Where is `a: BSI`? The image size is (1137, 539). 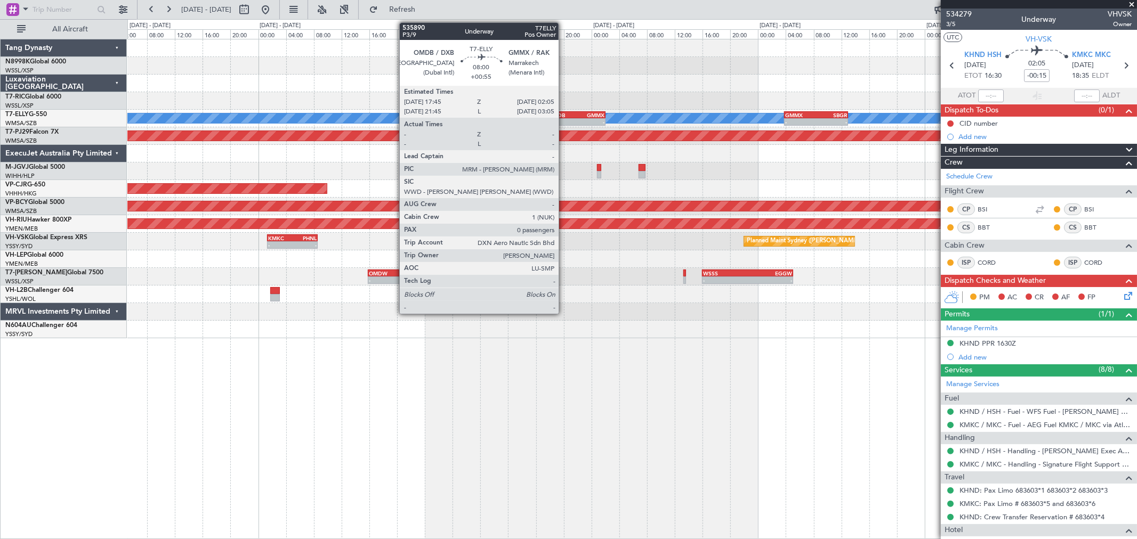
a: BSI is located at coordinates (989, 209).